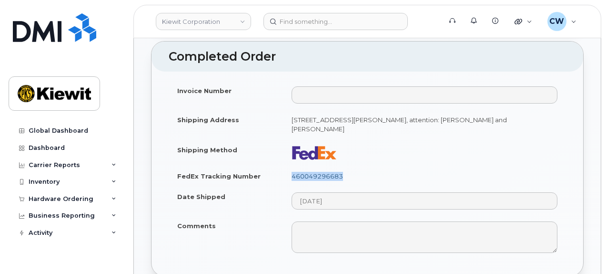 This screenshot has height=274, width=606. Describe the element at coordinates (317, 176) in the screenshot. I see `a: 460049296683` at that location.